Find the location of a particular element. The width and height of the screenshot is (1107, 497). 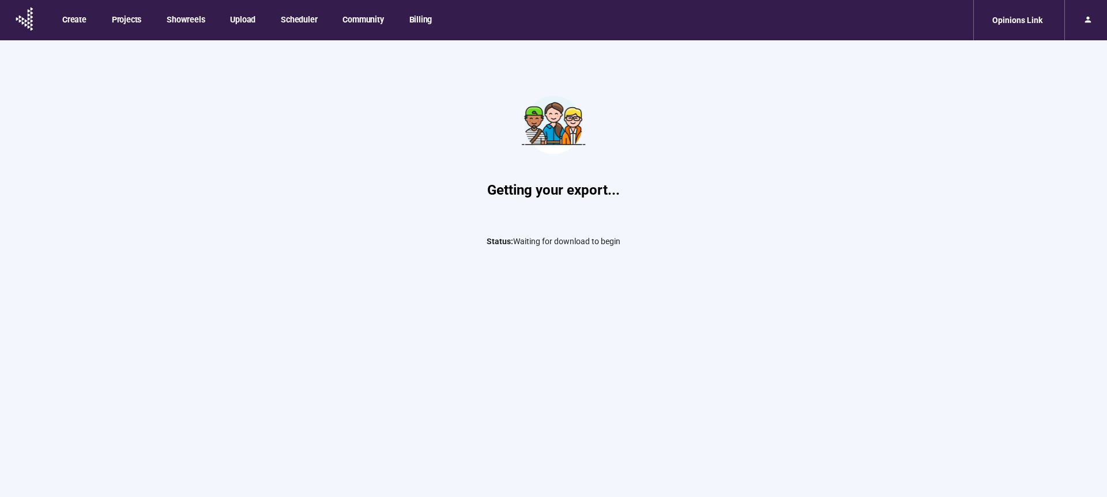

div: Opinions Link is located at coordinates (1017, 20).